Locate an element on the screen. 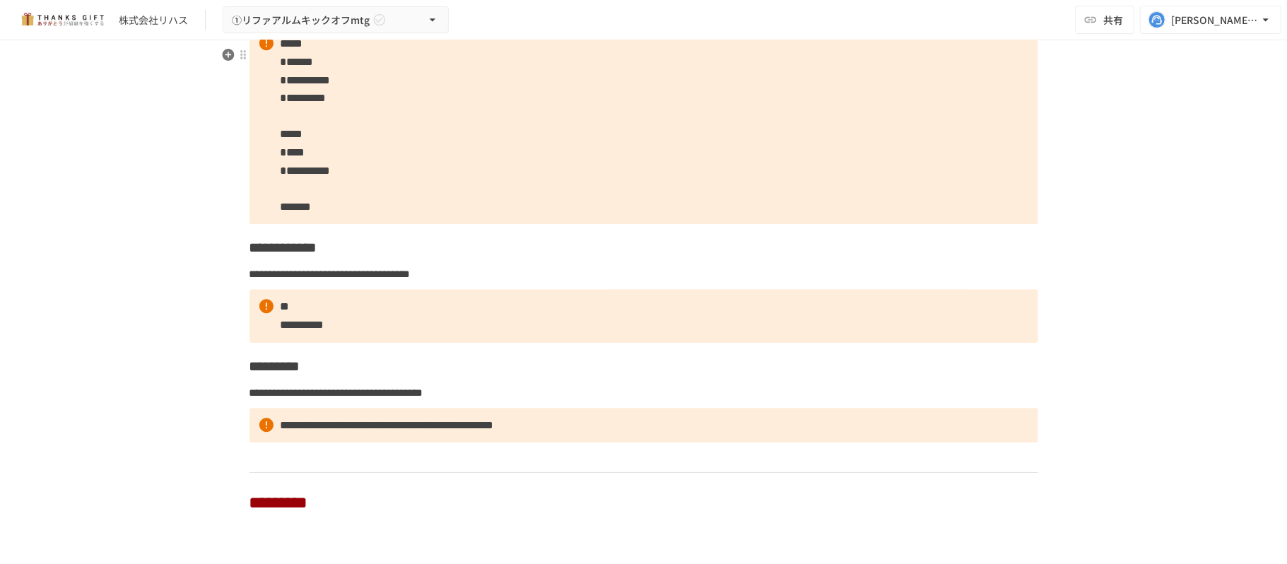 The height and width of the screenshot is (564, 1287). img: mMP1OxWUAhQbsRWCurg7vIHe5HqDpP7qZo7fRoNLXQh is located at coordinates (62, 20).